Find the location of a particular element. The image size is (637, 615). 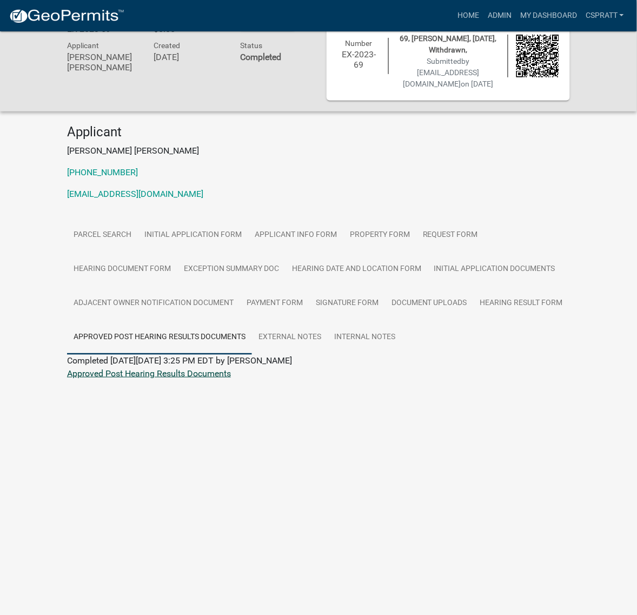

a: Request Form is located at coordinates (451, 235).